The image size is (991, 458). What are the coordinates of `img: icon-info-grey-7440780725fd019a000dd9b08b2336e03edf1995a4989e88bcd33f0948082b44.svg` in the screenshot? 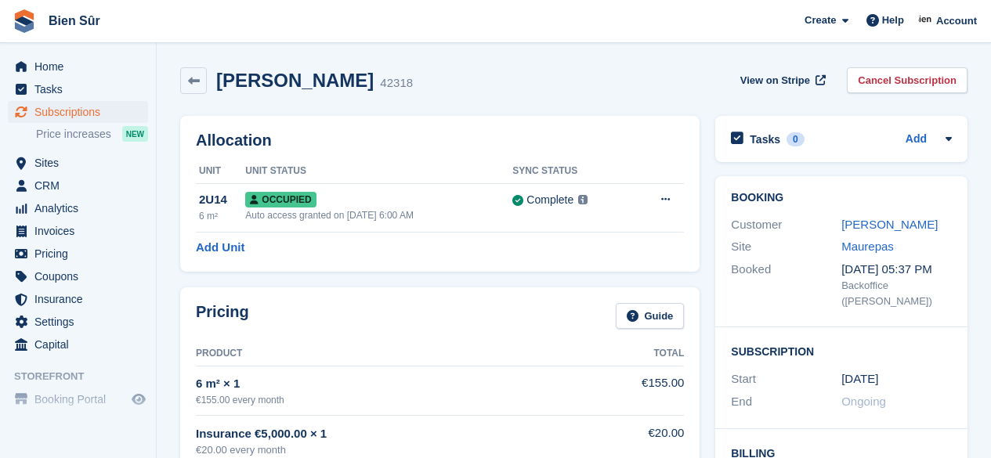 It's located at (583, 200).